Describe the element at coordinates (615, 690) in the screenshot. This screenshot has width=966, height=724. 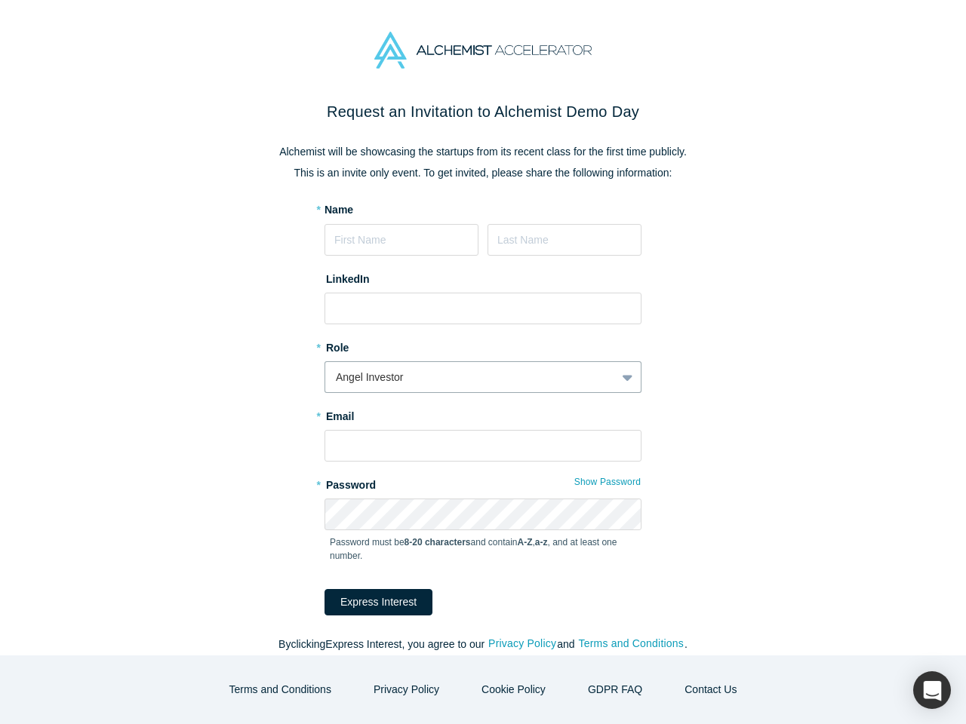
I see `a: GDPR FAQ` at that location.